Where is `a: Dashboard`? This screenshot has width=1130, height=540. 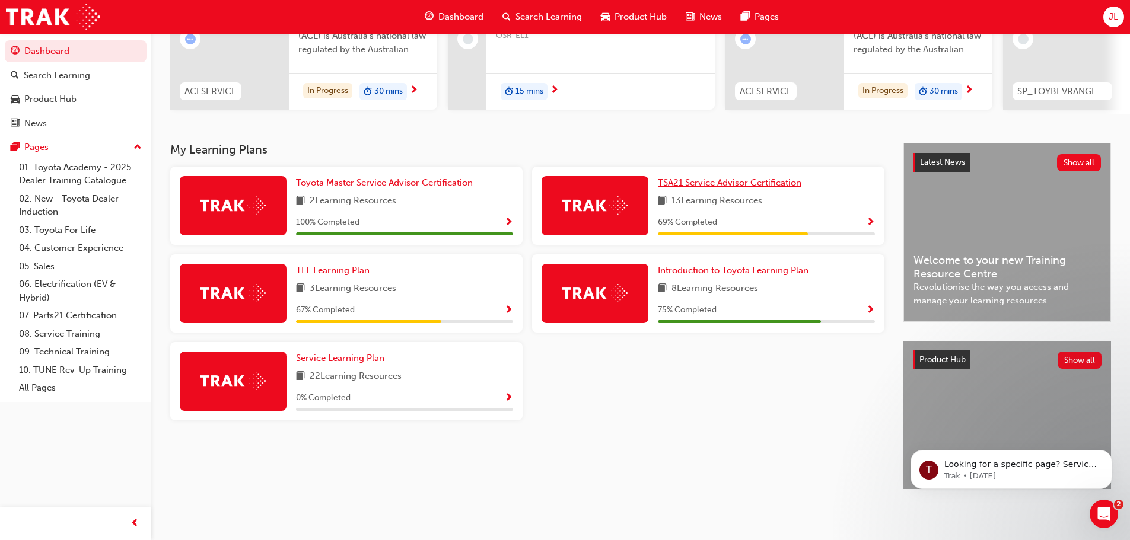 a: Dashboard is located at coordinates (75, 51).